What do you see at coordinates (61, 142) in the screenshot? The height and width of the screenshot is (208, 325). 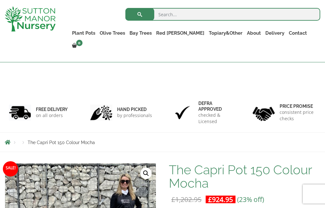 I see `span: The Capri Pot 150 Colour Mocha` at bounding box center [61, 142].